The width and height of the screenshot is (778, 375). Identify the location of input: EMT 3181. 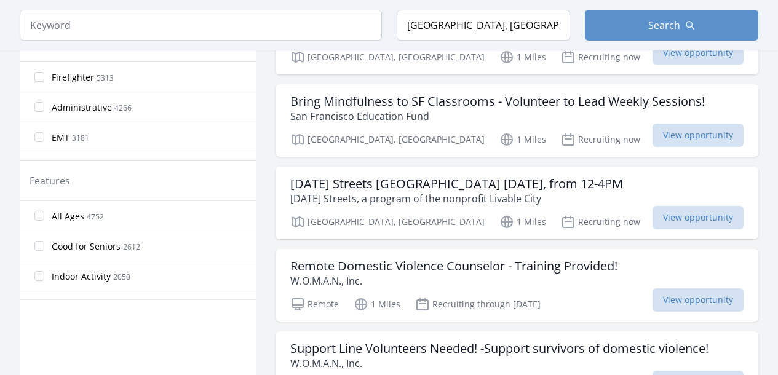
(39, 137).